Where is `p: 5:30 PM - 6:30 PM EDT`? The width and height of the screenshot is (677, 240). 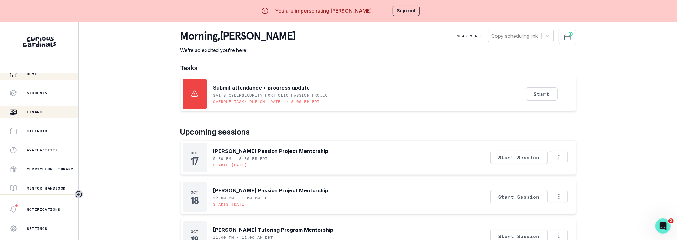
p: 5:30 PM - 6:30 PM EDT is located at coordinates (241, 159).